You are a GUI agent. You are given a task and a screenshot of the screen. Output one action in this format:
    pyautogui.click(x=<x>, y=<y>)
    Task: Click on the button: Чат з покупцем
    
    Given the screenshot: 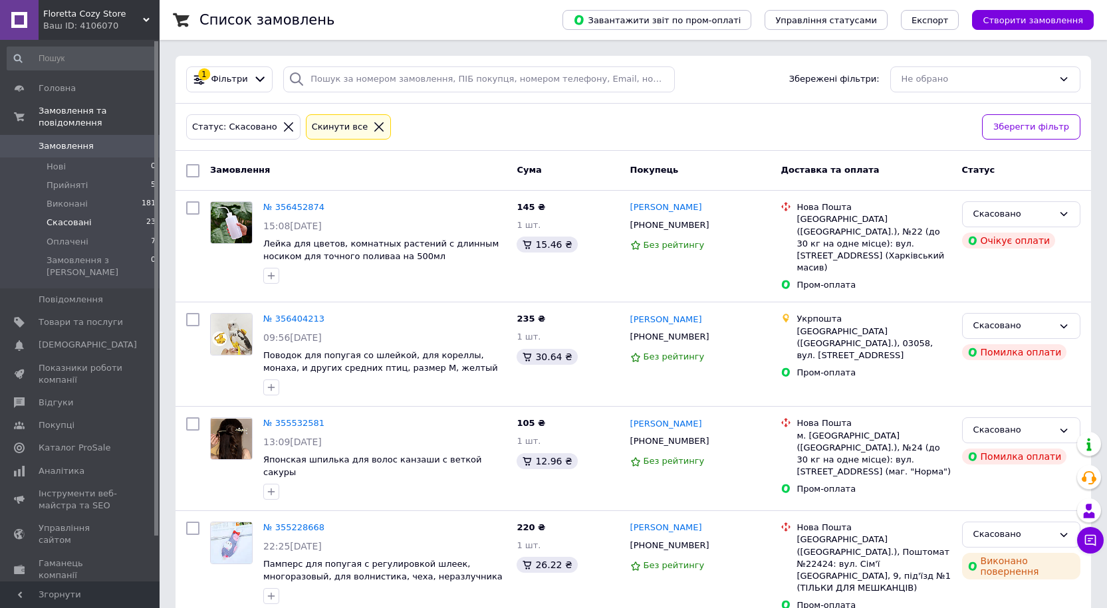 What is the action you would take?
    pyautogui.click(x=1090, y=540)
    